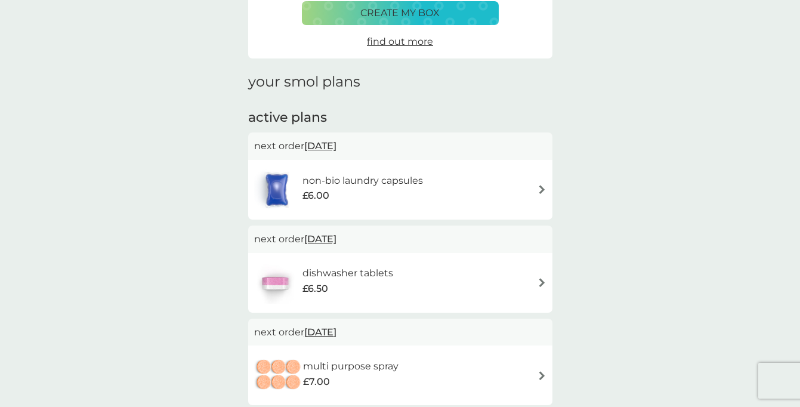 This screenshot has width=800, height=407. Describe the element at coordinates (400, 82) in the screenshot. I see `h1: your smol plans` at that location.